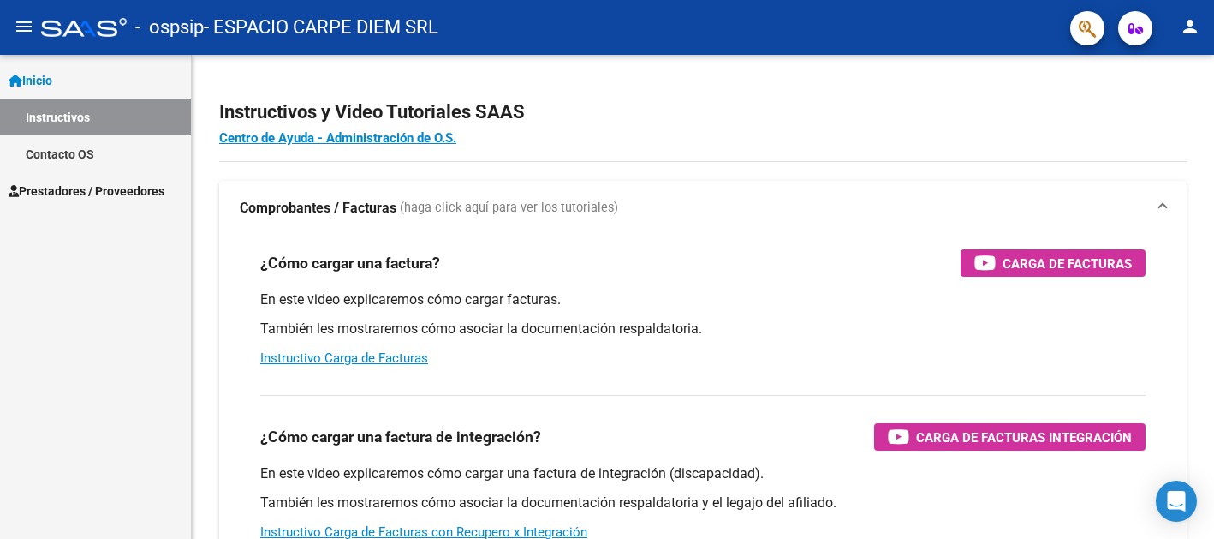 This screenshot has width=1214, height=539. I want to click on h3: ¿Cómo cargar una factura de integración?, so click(401, 437).